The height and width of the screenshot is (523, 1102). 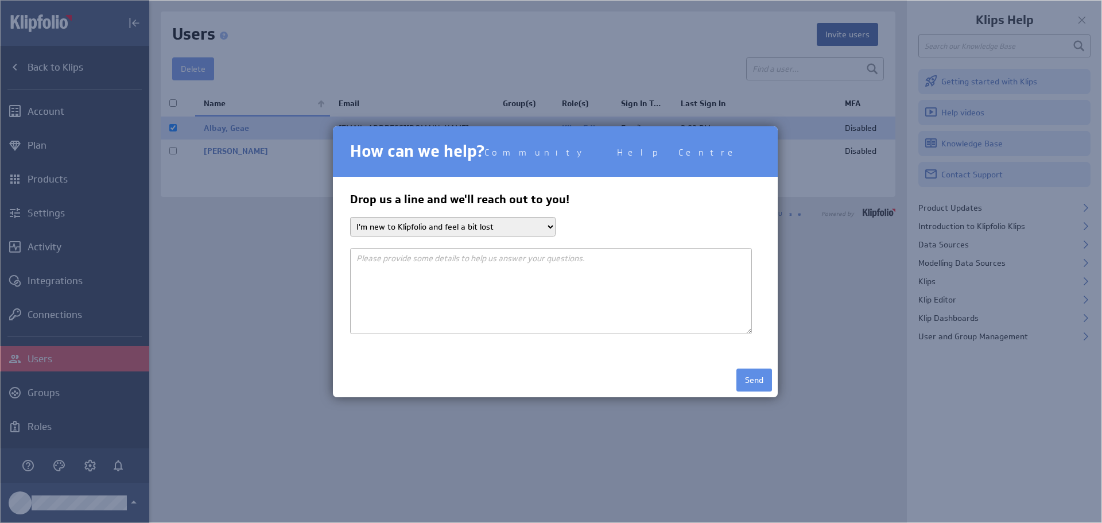 What do you see at coordinates (417, 151) in the screenshot?
I see `span: How can we help?` at bounding box center [417, 151].